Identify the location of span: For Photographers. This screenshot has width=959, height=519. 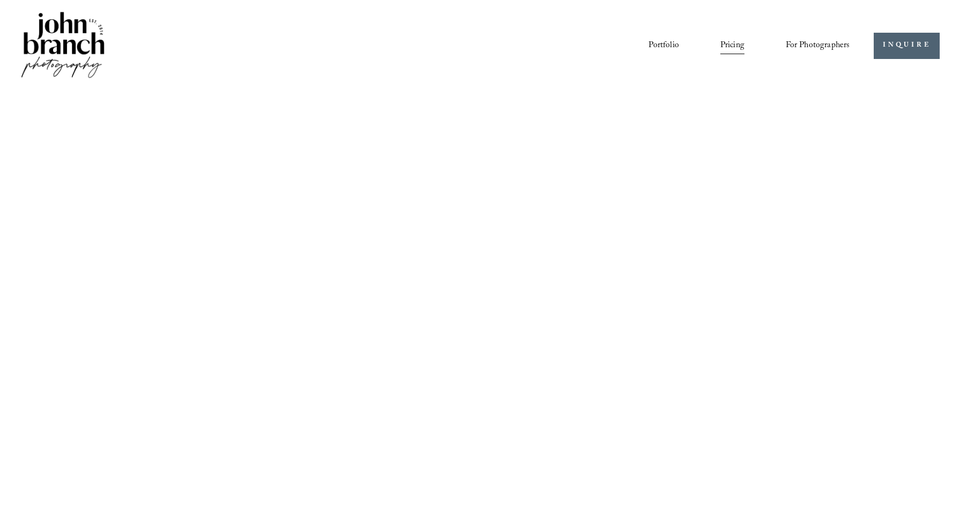
(818, 46).